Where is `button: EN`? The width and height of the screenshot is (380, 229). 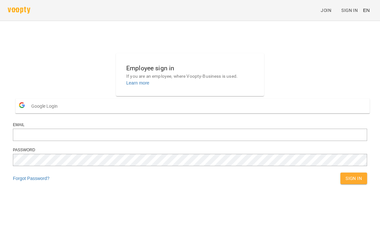 button: EN is located at coordinates (366, 10).